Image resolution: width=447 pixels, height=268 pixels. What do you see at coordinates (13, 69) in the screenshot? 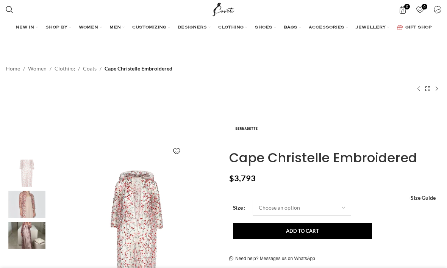
I see `a: Home` at bounding box center [13, 69].